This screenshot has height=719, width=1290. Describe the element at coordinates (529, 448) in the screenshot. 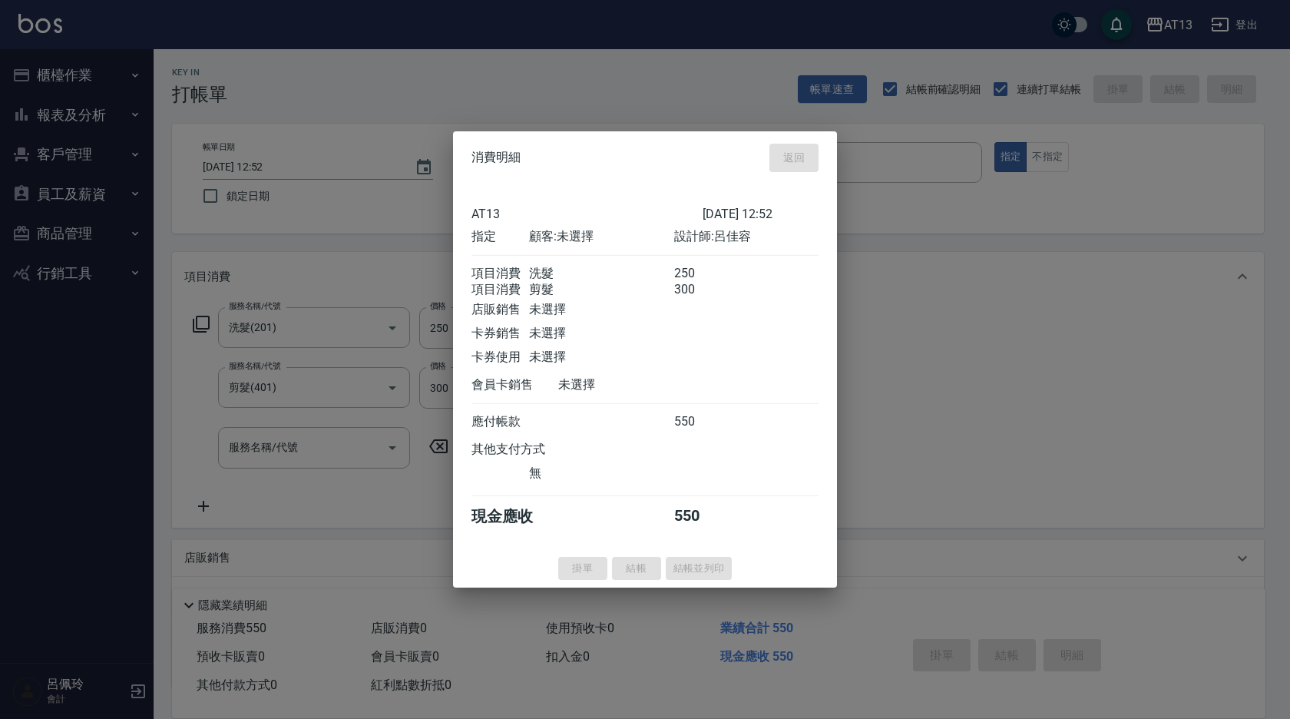

I see `div: 其他支付方式` at that location.